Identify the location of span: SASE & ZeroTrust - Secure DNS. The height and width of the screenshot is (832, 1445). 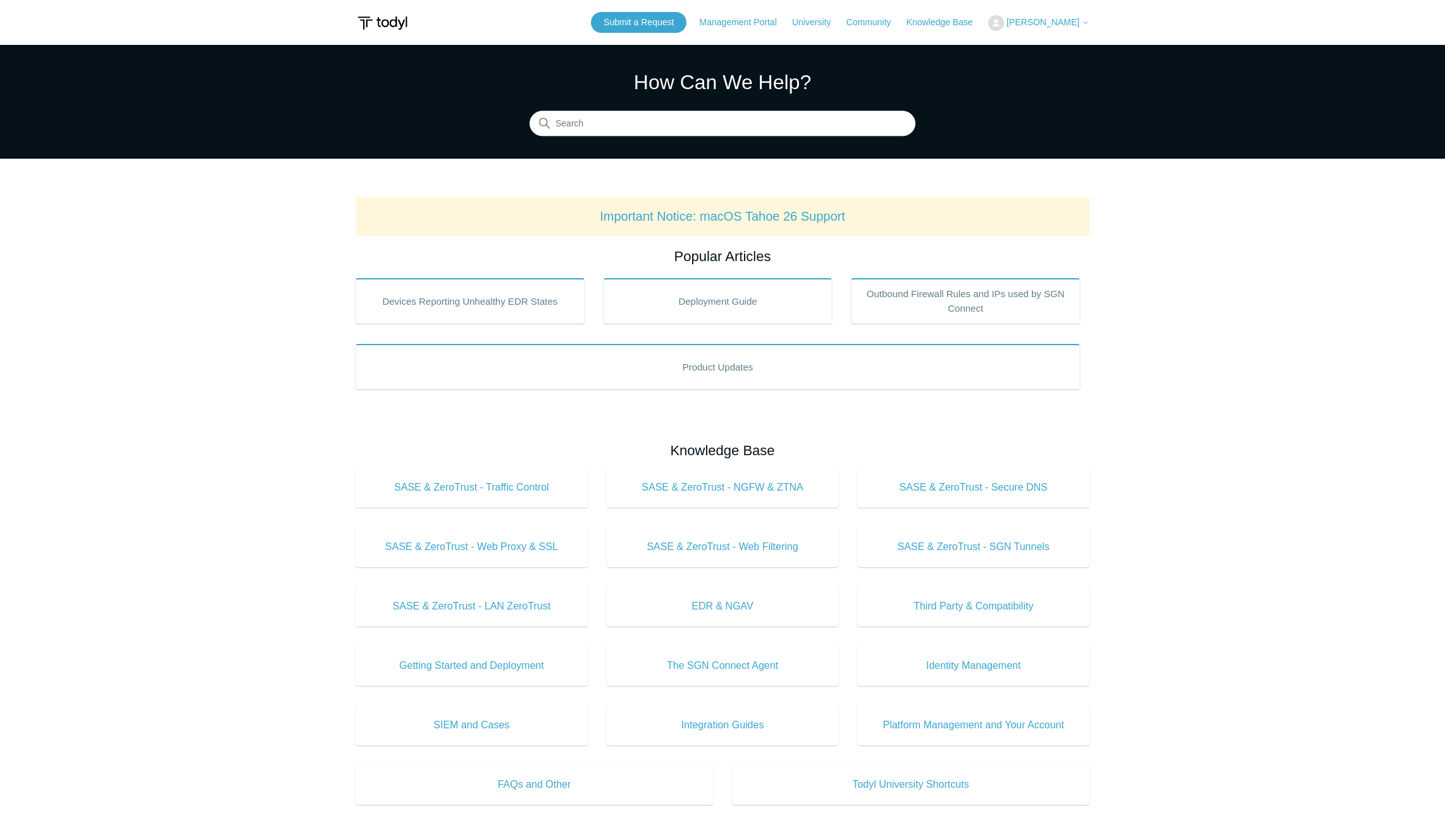
(973, 488).